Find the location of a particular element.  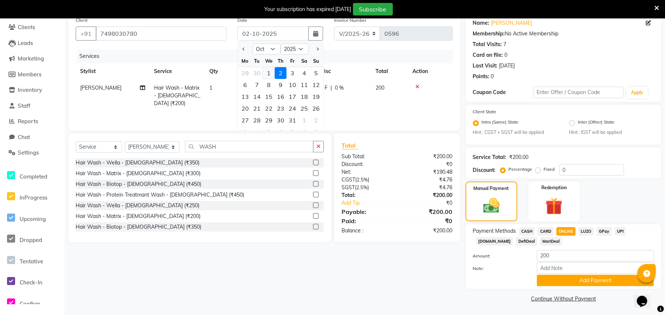

a: Staff is located at coordinates (32, 106).